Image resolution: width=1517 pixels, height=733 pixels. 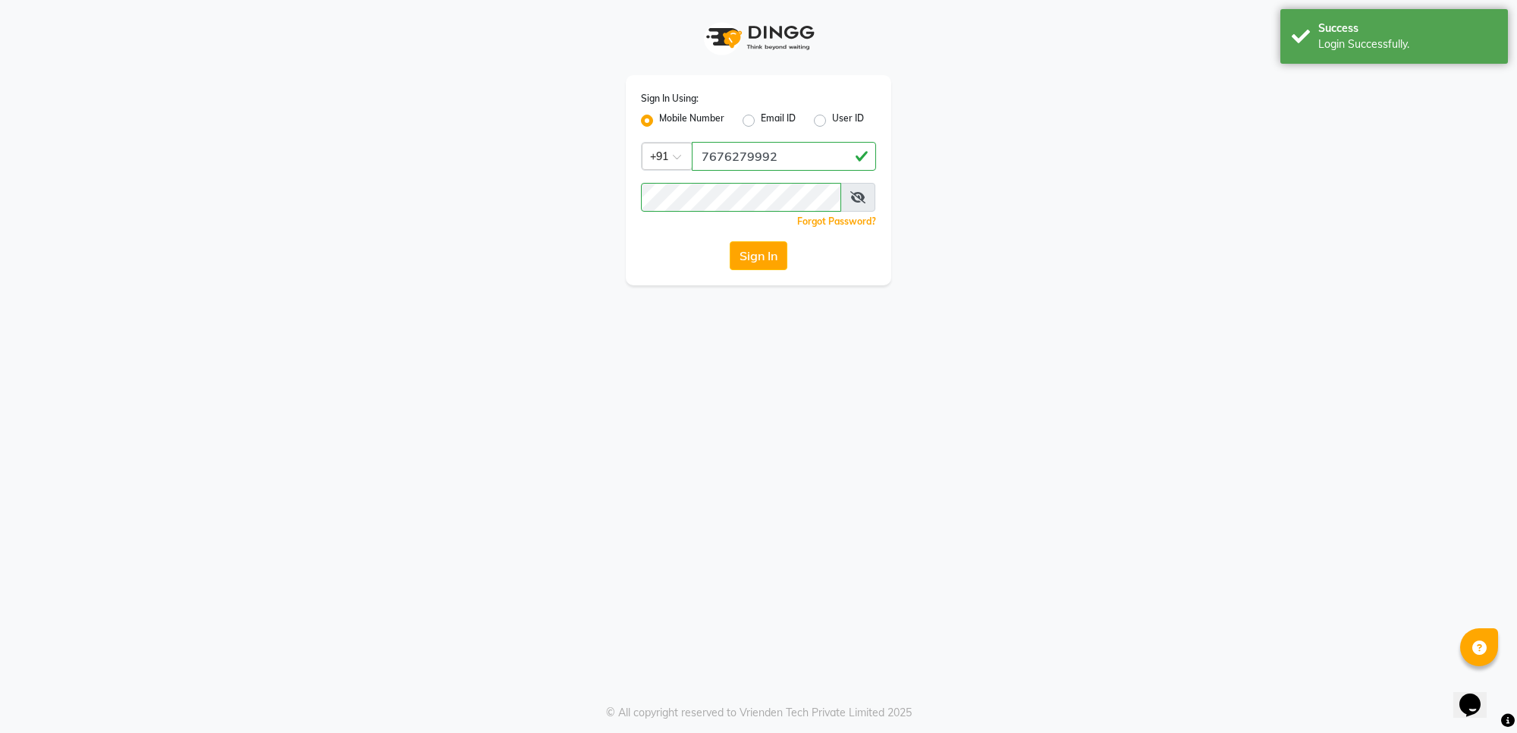 What do you see at coordinates (759, 37) in the screenshot?
I see `img: logo1.svg` at bounding box center [759, 37].